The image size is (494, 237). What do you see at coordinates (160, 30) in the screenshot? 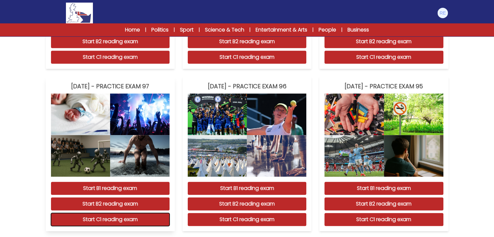
I see `a: Politics` at bounding box center [160, 30].